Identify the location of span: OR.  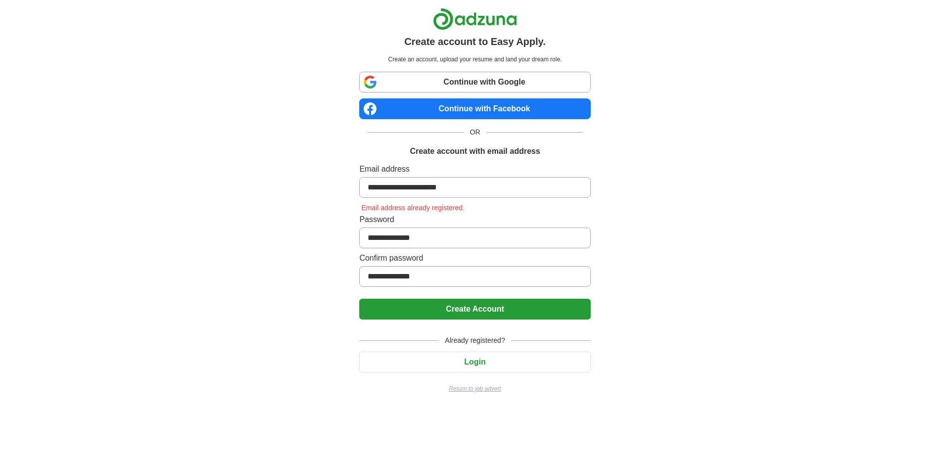
(475, 132).